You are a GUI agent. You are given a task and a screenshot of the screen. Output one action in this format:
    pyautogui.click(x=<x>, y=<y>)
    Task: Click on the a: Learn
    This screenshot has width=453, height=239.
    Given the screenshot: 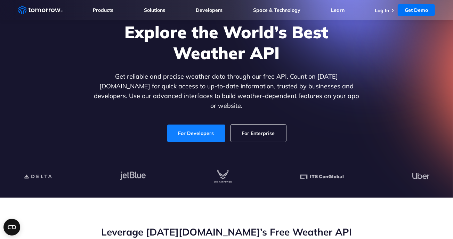 What is the action you would take?
    pyautogui.click(x=337, y=10)
    